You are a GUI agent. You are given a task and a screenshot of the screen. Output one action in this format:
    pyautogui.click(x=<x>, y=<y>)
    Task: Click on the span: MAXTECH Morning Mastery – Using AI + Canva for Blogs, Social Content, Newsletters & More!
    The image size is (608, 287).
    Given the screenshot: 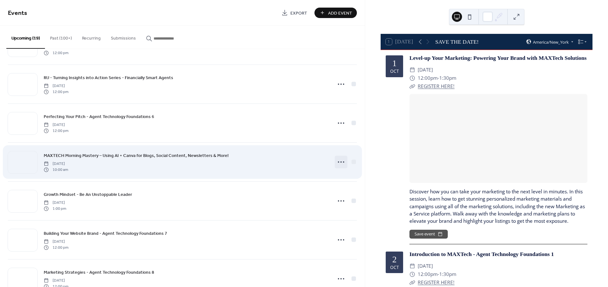 What is the action you would take?
    pyautogui.click(x=136, y=156)
    